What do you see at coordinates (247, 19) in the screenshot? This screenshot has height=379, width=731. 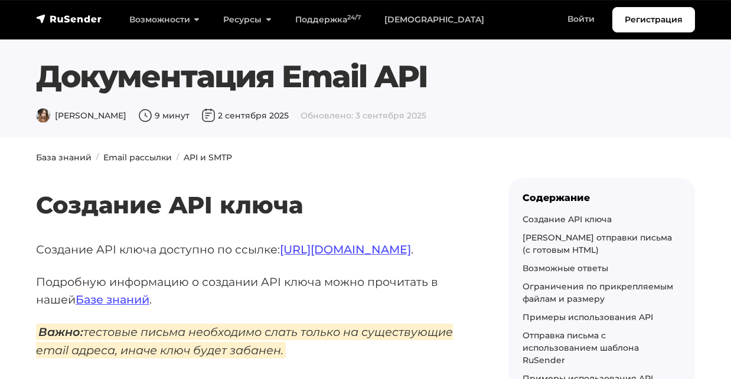 I see `a: Ресурсы` at bounding box center [247, 19].